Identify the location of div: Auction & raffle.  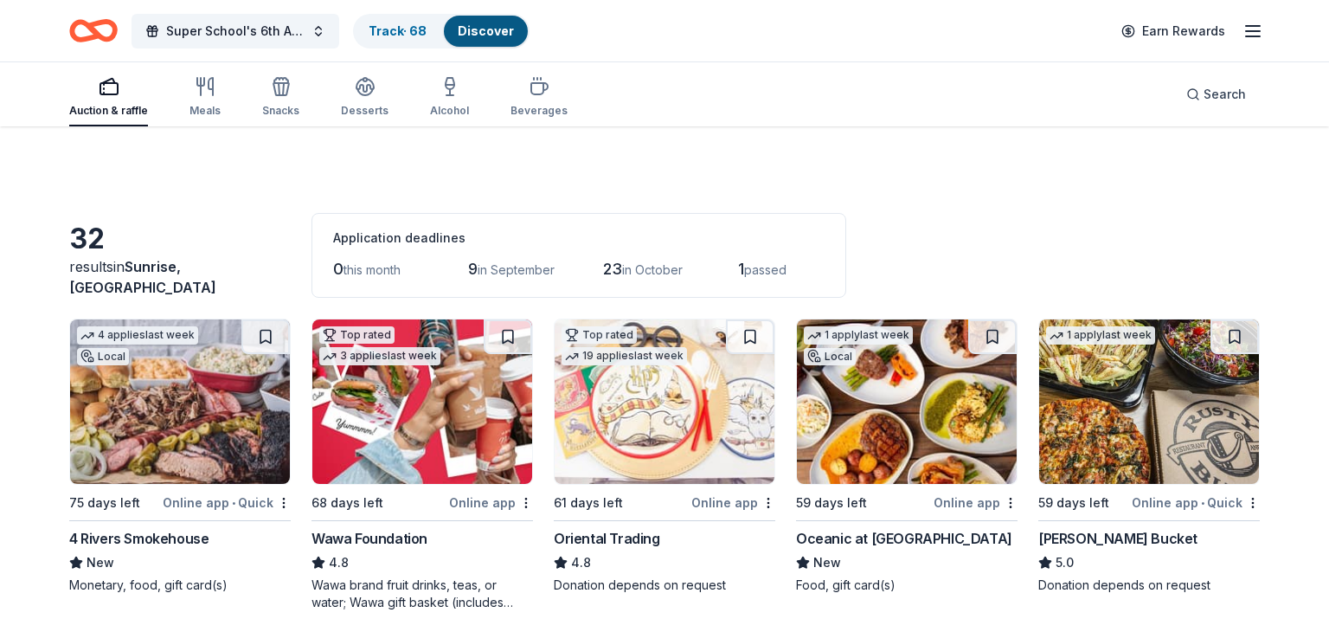
(108, 111).